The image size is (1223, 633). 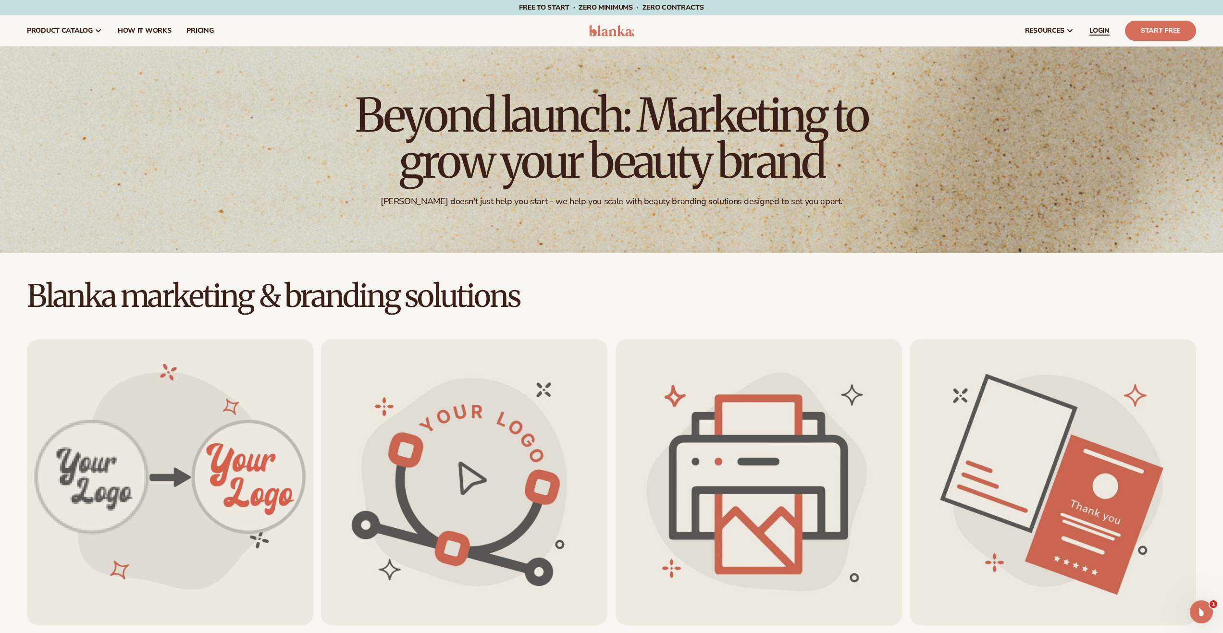 What do you see at coordinates (1100, 31) in the screenshot?
I see `a: LOGIN` at bounding box center [1100, 31].